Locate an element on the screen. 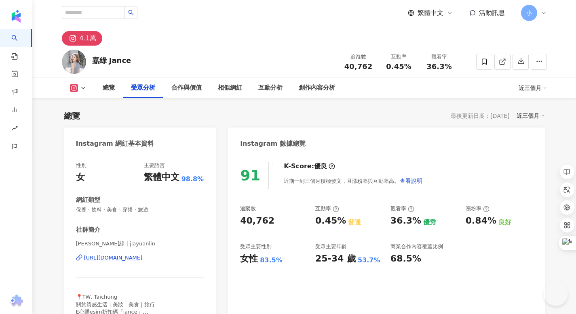 This screenshot has width=576, height=314. div: 相似網紅 is located at coordinates (230, 88).